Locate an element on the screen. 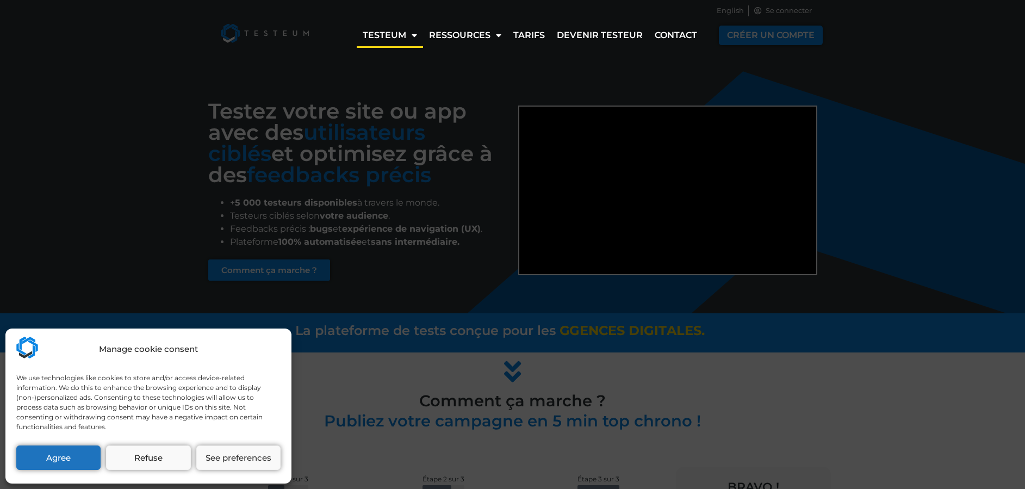 The image size is (1025, 489). button: Agree is located at coordinates (58, 457).